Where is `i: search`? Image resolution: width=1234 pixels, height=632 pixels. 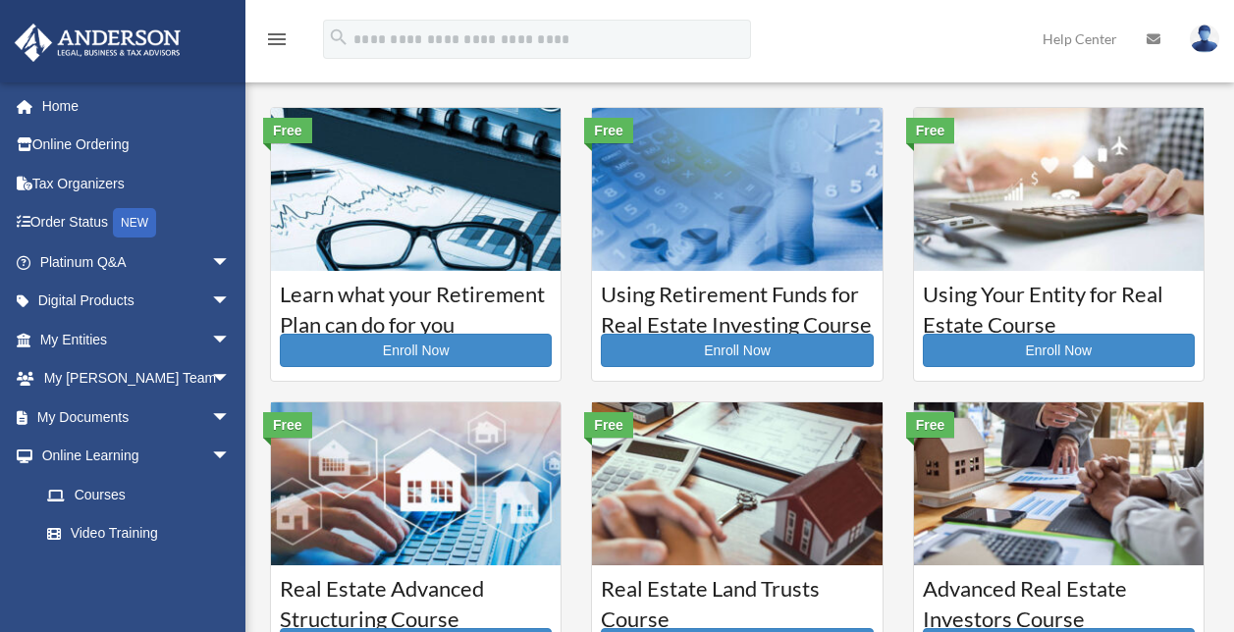 i: search is located at coordinates (339, 37).